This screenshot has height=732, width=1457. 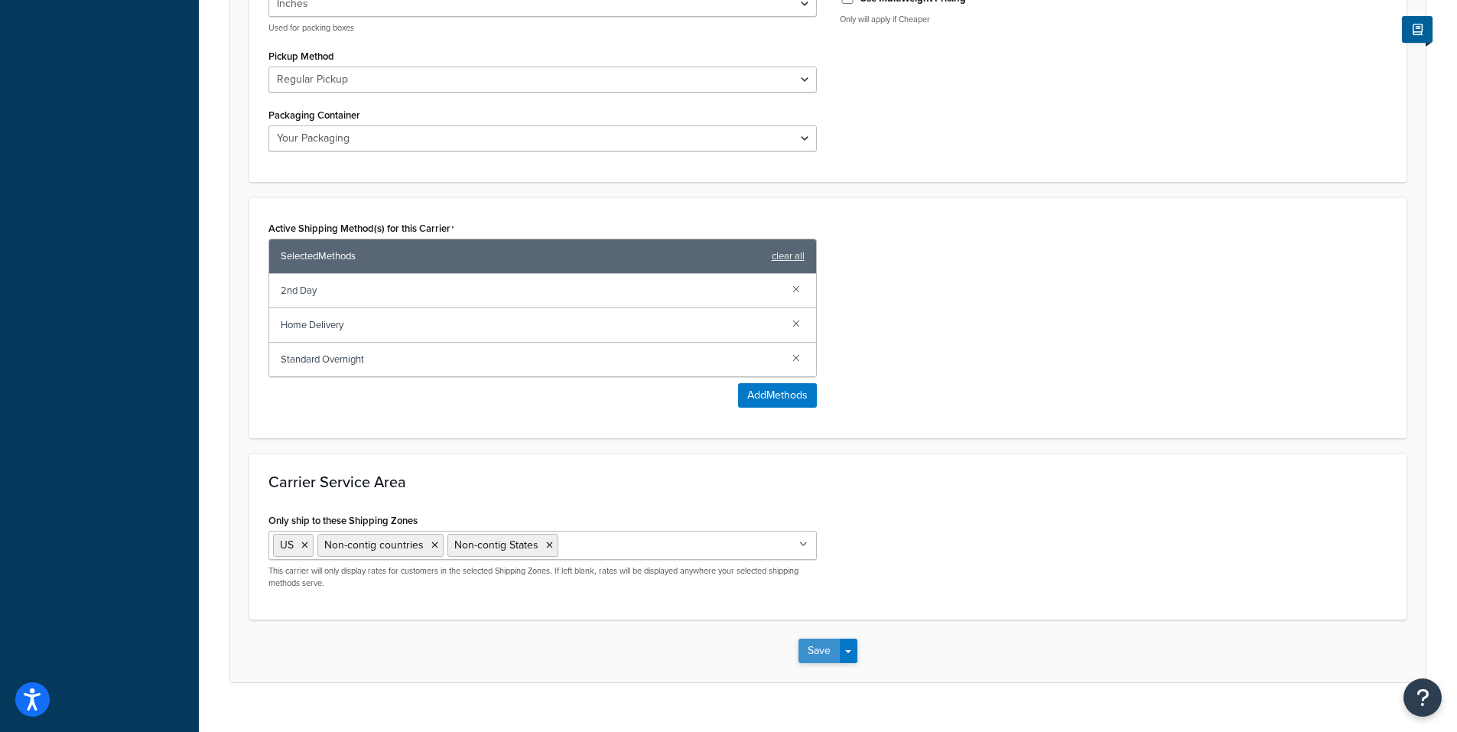 What do you see at coordinates (374, 545) in the screenshot?
I see `span: Non-contig countries` at bounding box center [374, 545].